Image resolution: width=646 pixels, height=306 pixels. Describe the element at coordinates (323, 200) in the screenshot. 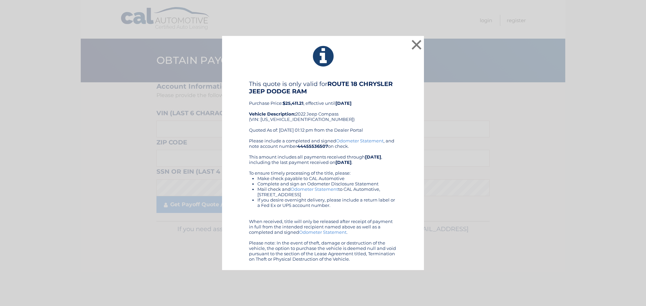

I see `div: Please include a completed and signed , and note account number on check. This amount includes al...` at that location.